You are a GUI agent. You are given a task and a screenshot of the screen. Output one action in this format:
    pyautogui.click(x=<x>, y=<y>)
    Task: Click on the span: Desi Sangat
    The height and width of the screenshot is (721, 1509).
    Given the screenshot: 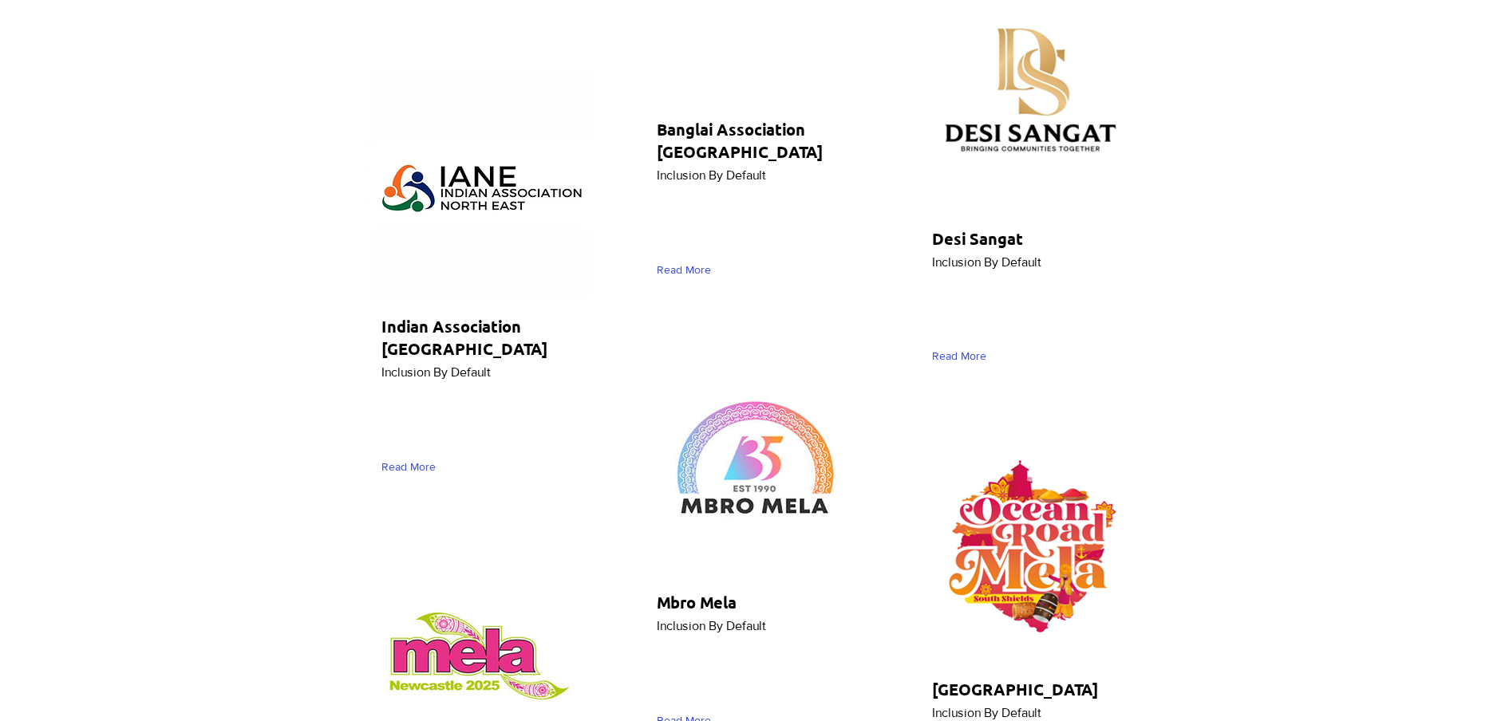 What is the action you would take?
    pyautogui.click(x=977, y=239)
    